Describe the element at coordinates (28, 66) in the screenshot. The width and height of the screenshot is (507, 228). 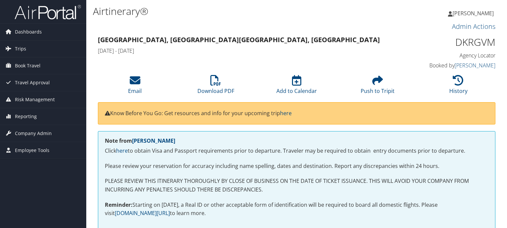
I see `span: Book Travel` at that location.